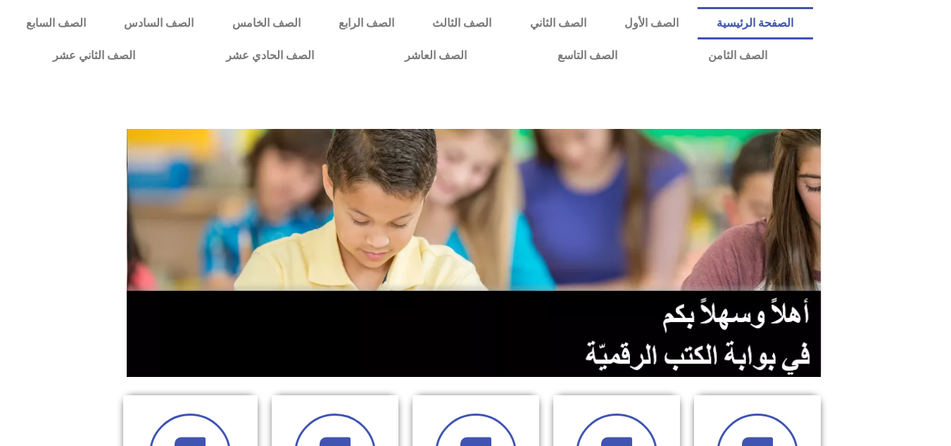 The width and height of the screenshot is (951, 446). Describe the element at coordinates (94, 56) in the screenshot. I see `a: الصف الثاني عشر` at that location.